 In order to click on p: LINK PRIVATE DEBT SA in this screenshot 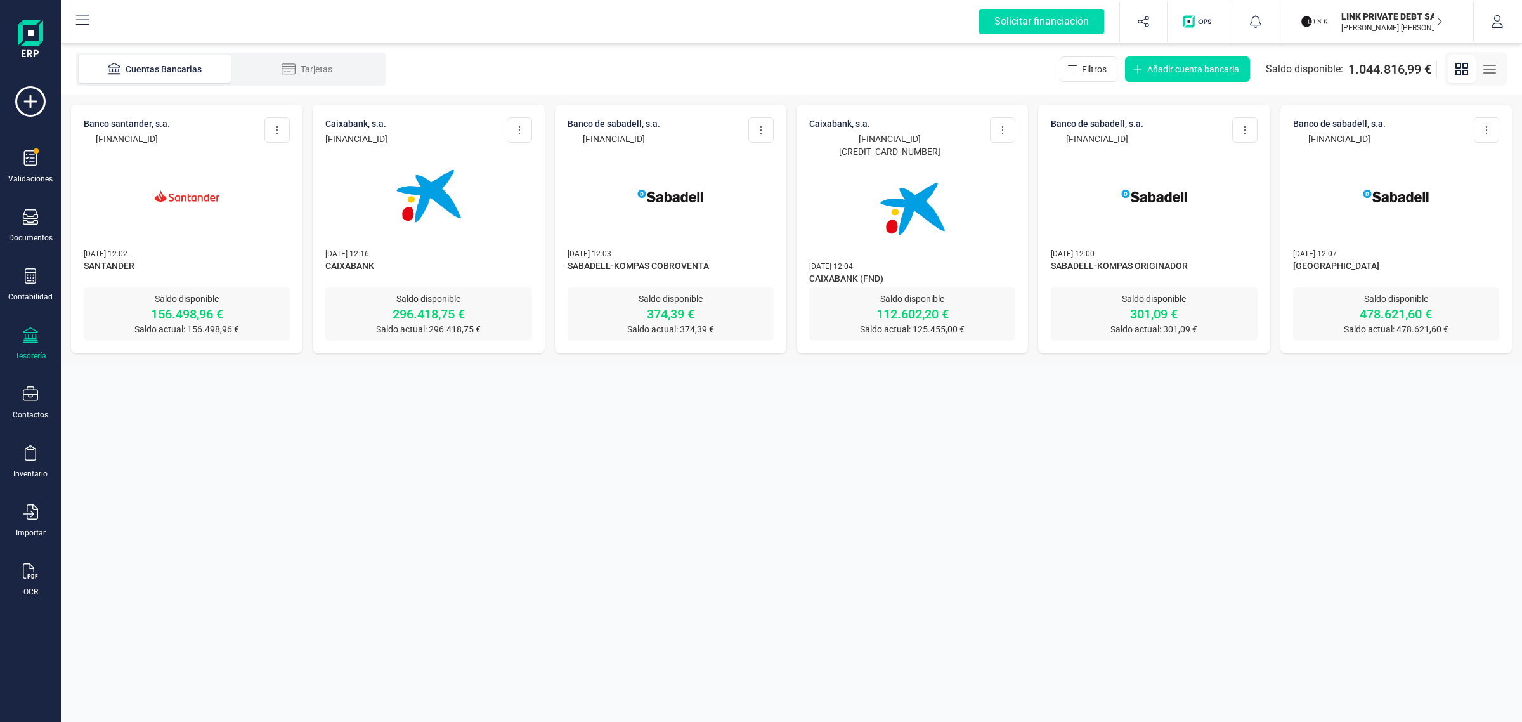, I will do `click(1392, 16)`.